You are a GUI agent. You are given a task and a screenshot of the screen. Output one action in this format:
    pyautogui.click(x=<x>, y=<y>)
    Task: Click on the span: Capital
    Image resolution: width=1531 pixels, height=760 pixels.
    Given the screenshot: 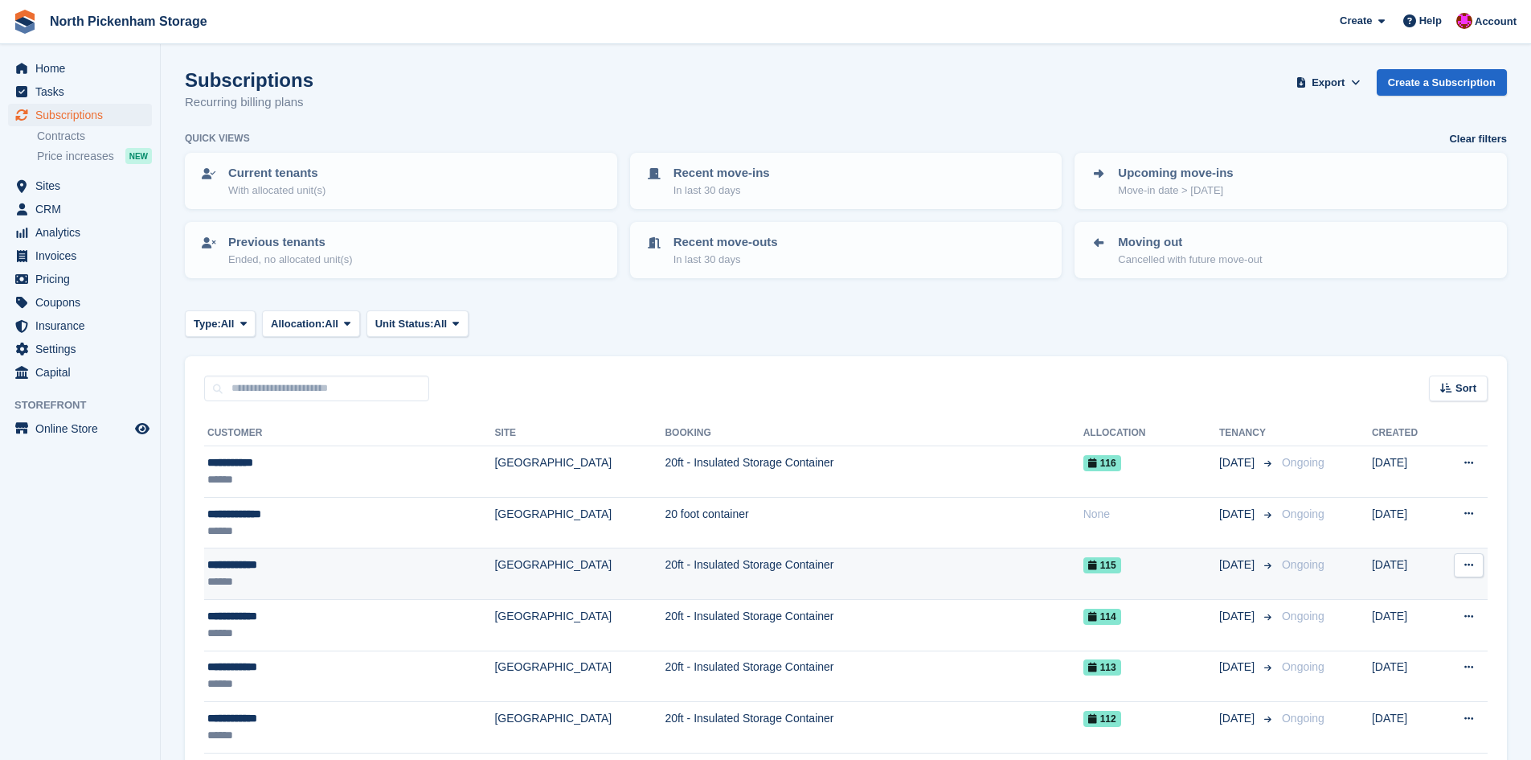 What is the action you would take?
    pyautogui.click(x=84, y=372)
    